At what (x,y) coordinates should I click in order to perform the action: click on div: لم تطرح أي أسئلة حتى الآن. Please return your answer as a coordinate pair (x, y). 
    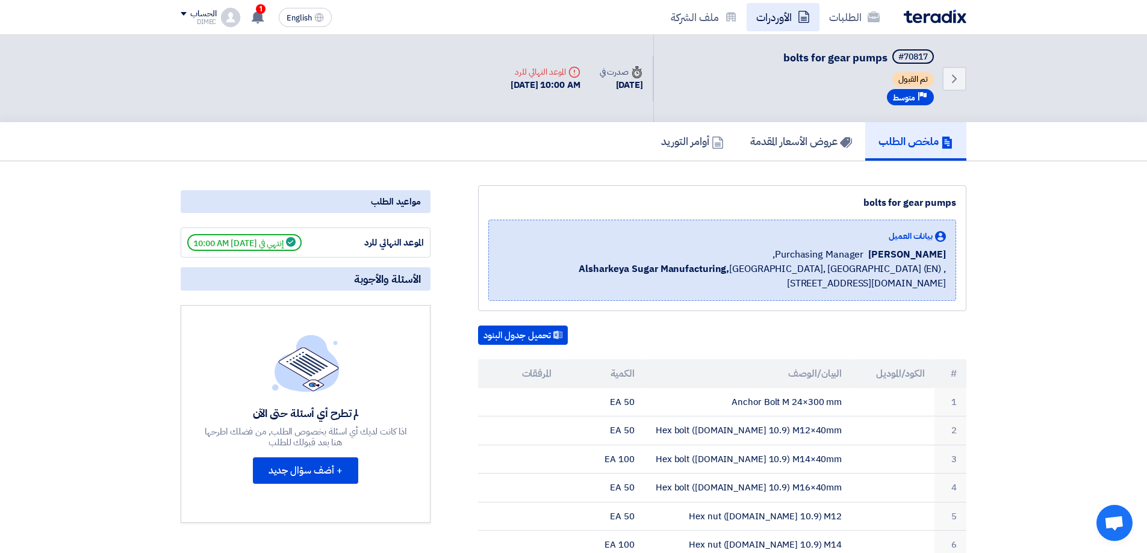
    Looking at the image, I should click on (306, 413).